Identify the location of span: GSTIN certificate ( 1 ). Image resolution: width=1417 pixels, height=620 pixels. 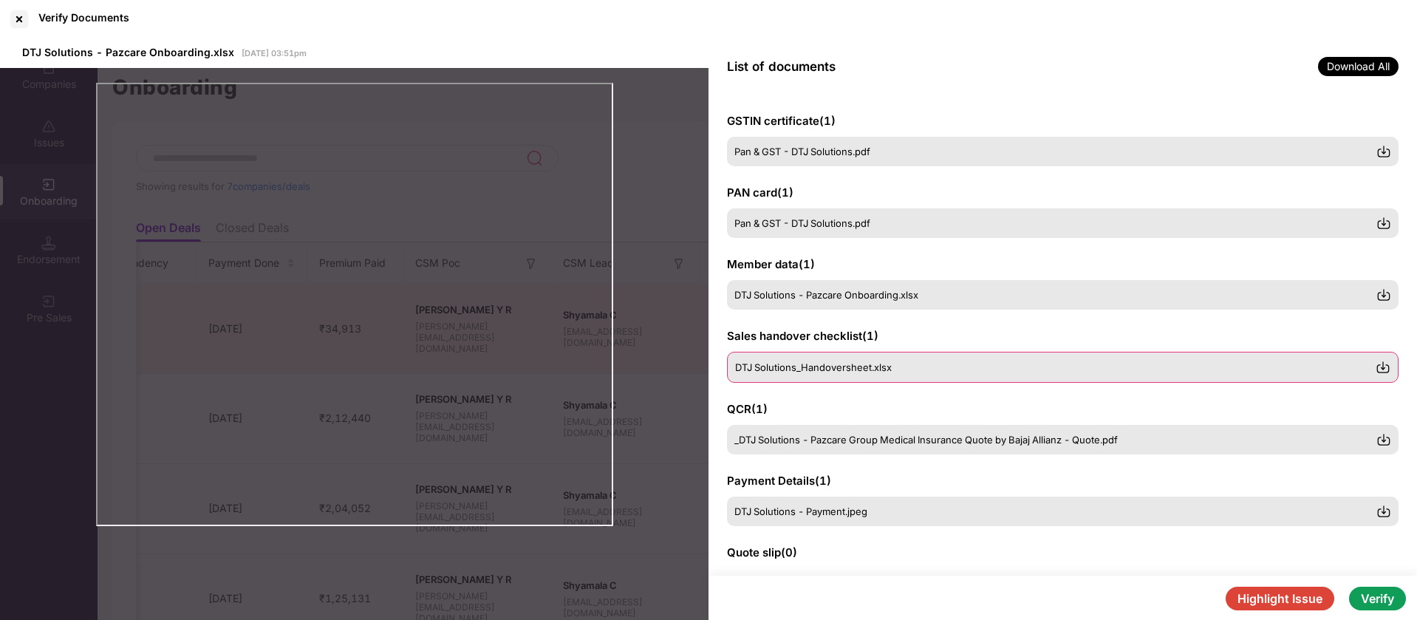
(781, 120).